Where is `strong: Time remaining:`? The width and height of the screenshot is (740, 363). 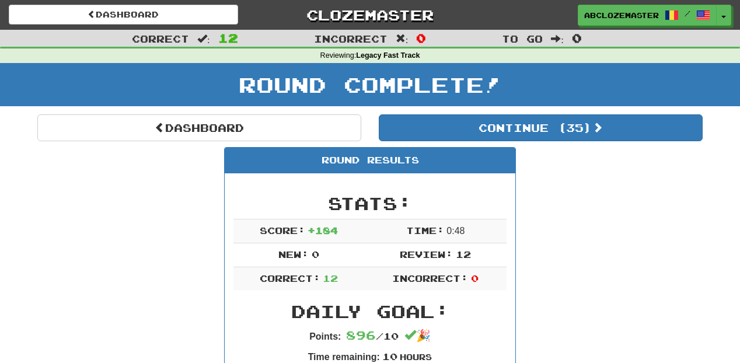 strong: Time remaining: is located at coordinates (344, 357).